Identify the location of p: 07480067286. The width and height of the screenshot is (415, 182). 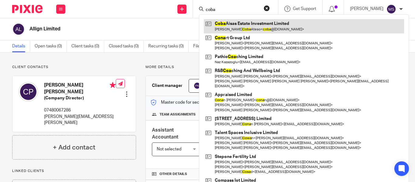
(80, 110).